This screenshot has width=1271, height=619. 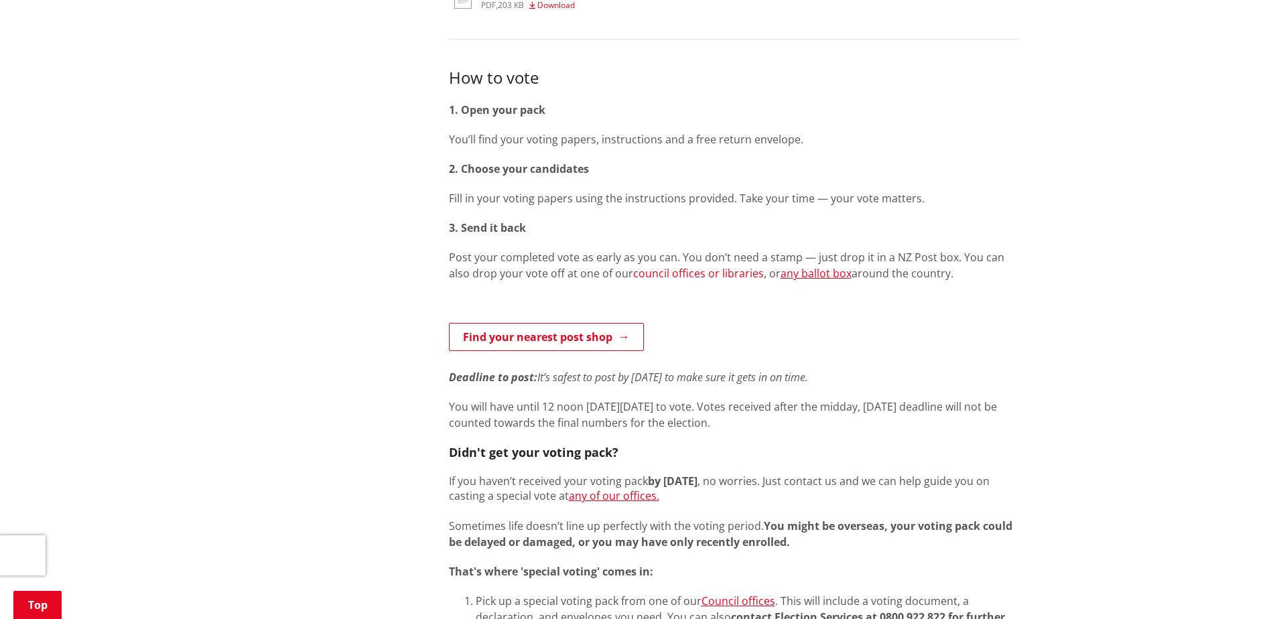 What do you see at coordinates (38, 605) in the screenshot?
I see `a: Top` at bounding box center [38, 605].